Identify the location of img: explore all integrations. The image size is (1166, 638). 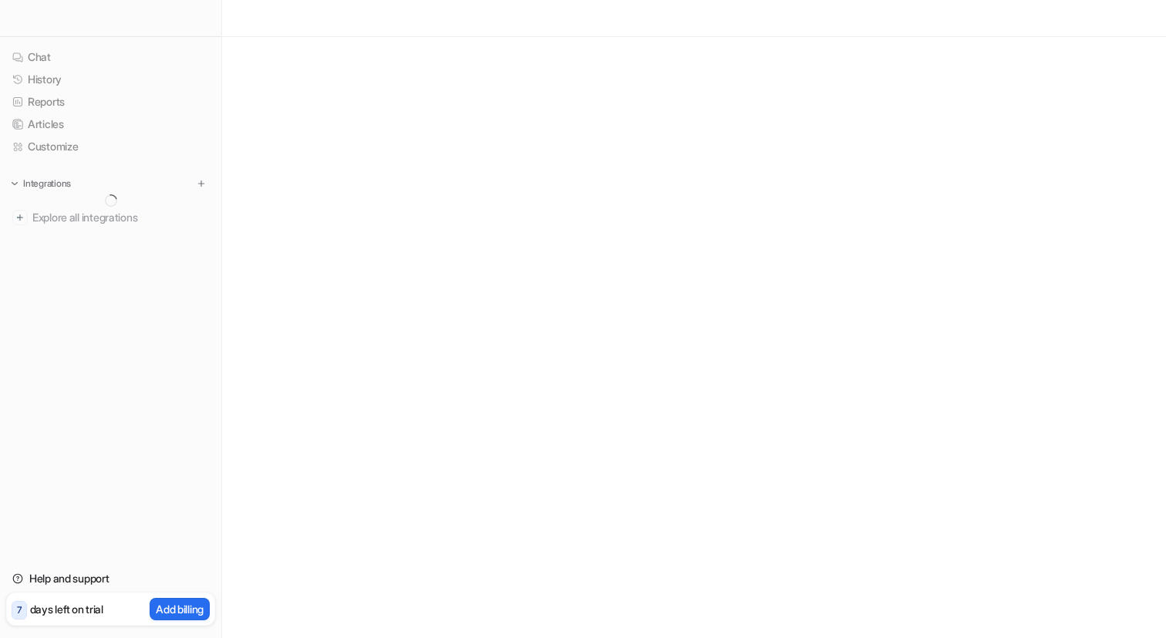
(20, 218).